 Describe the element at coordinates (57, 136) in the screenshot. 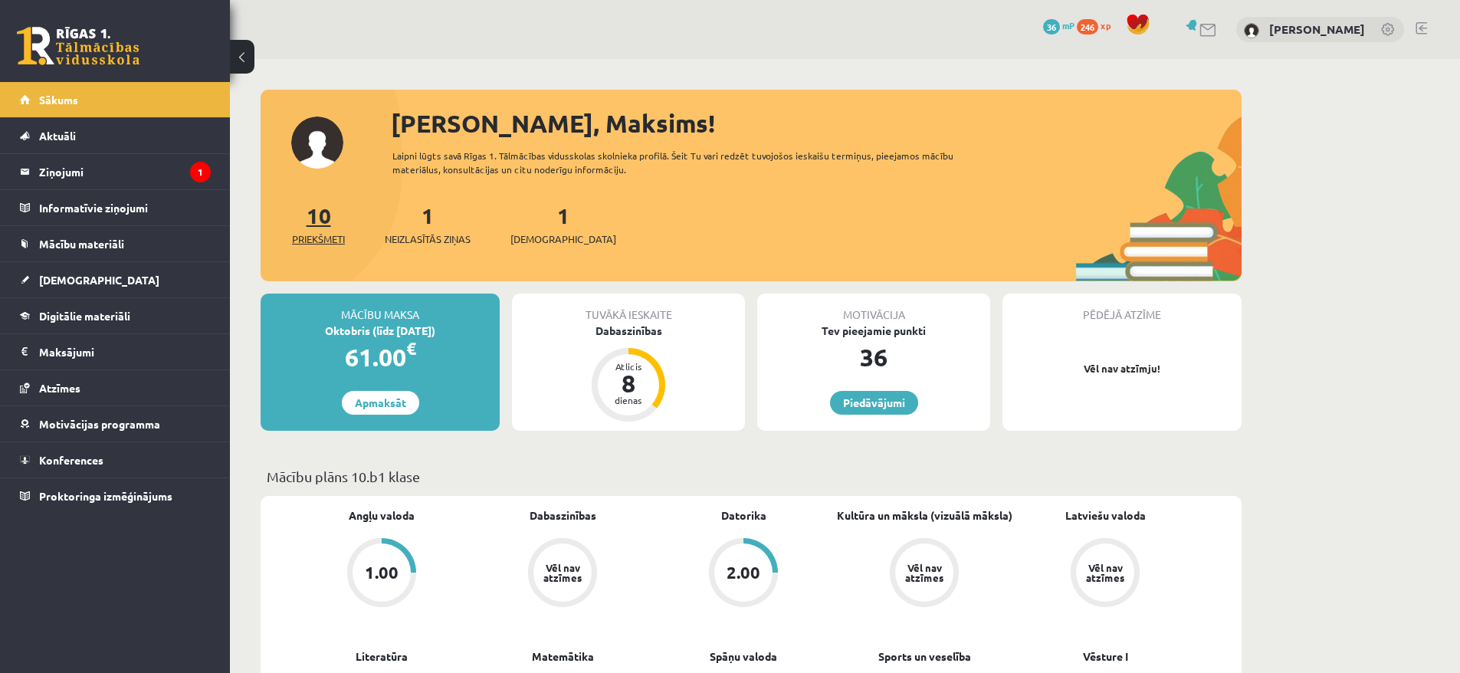

I see `span: Aktuāli` at that location.